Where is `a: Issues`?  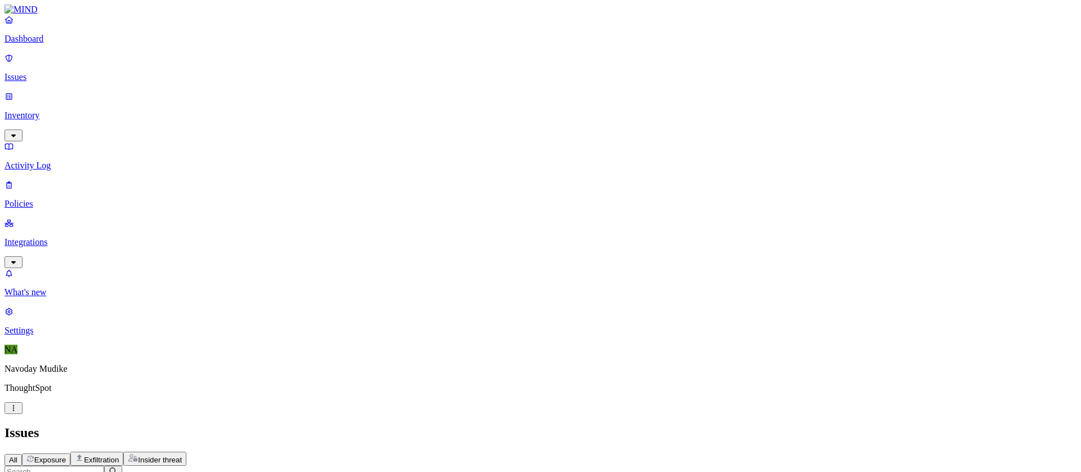
a: Issues is located at coordinates (540, 68).